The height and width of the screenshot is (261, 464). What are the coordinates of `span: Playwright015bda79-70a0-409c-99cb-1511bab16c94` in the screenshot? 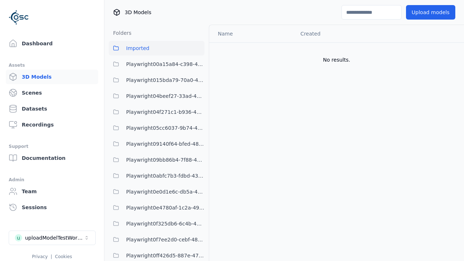 It's located at (165, 80).